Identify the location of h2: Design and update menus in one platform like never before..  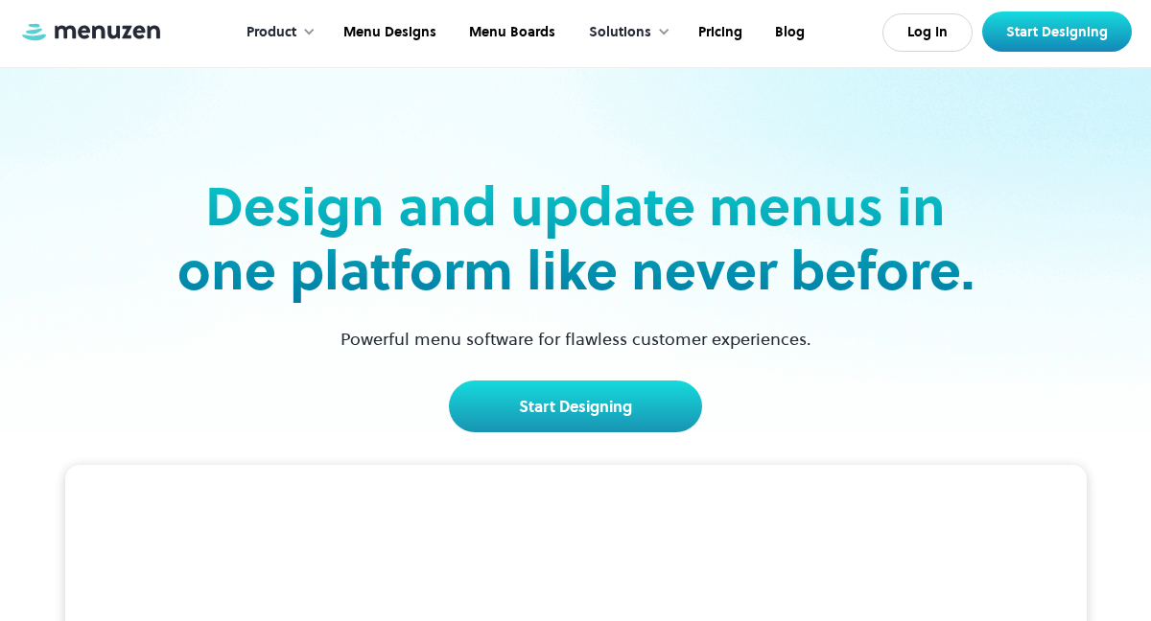
(575, 239).